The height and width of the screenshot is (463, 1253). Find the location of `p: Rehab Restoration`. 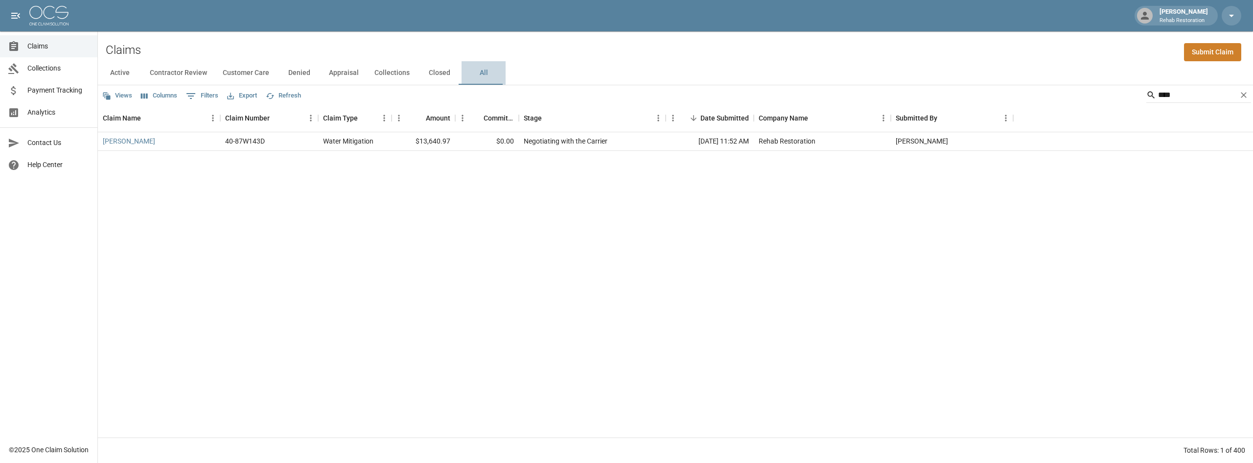

p: Rehab Restoration is located at coordinates (1184, 21).